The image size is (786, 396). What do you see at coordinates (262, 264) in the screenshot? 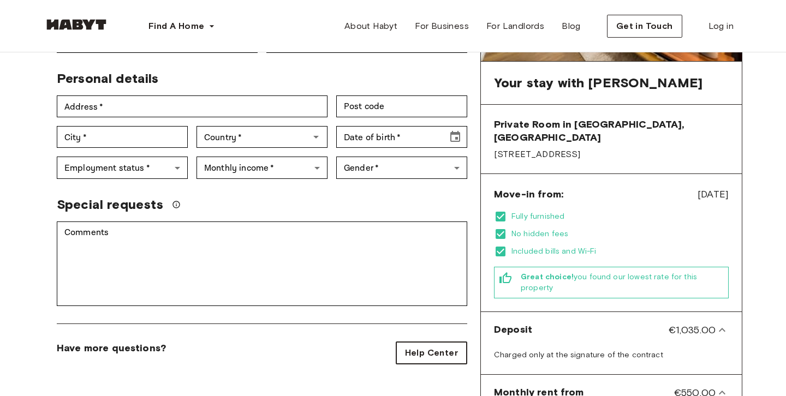
I see `div: Comments` at bounding box center [262, 264].